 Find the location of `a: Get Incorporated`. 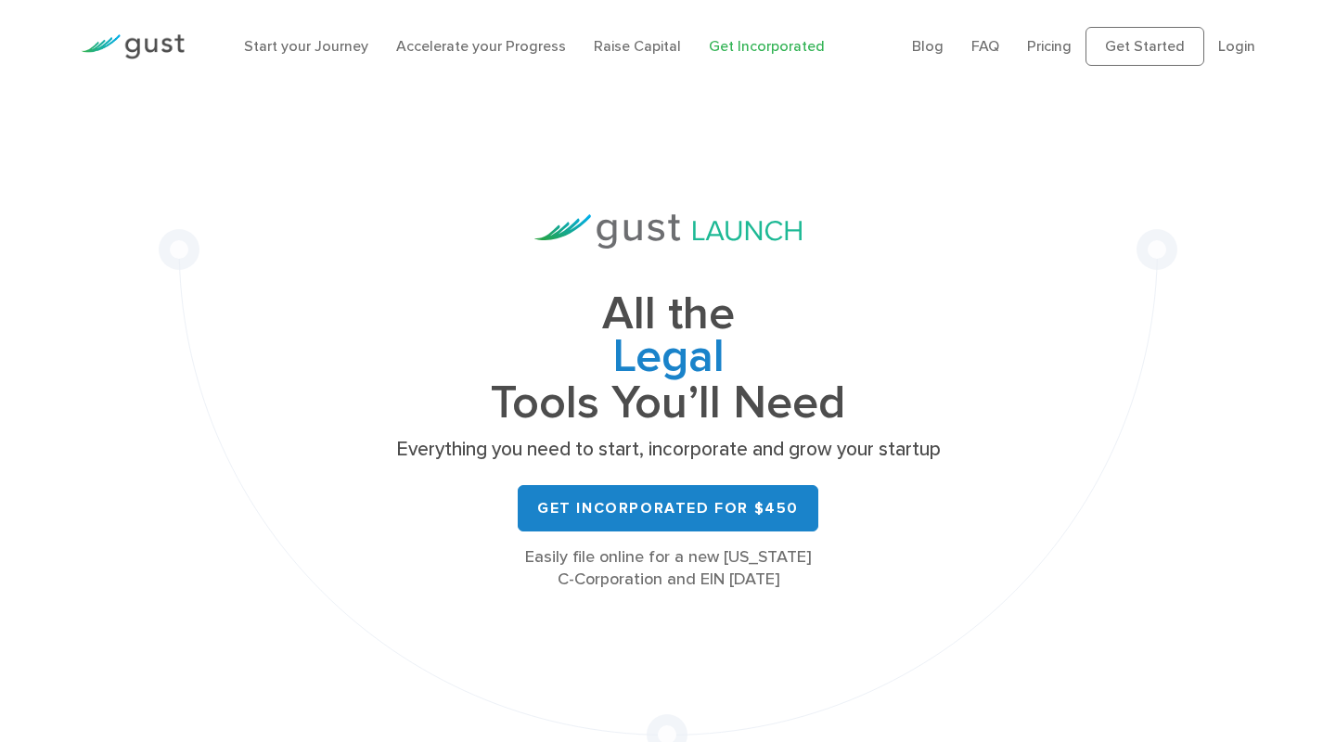

a: Get Incorporated is located at coordinates (766, 45).